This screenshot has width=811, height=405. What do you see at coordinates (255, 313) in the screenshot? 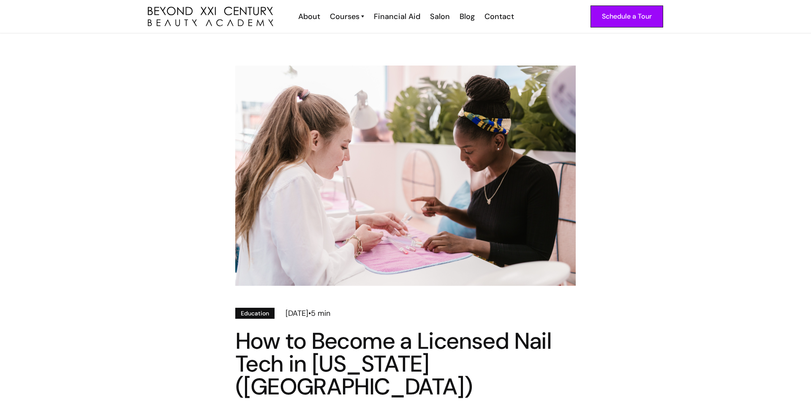
I see `a: Education` at bounding box center [255, 313].